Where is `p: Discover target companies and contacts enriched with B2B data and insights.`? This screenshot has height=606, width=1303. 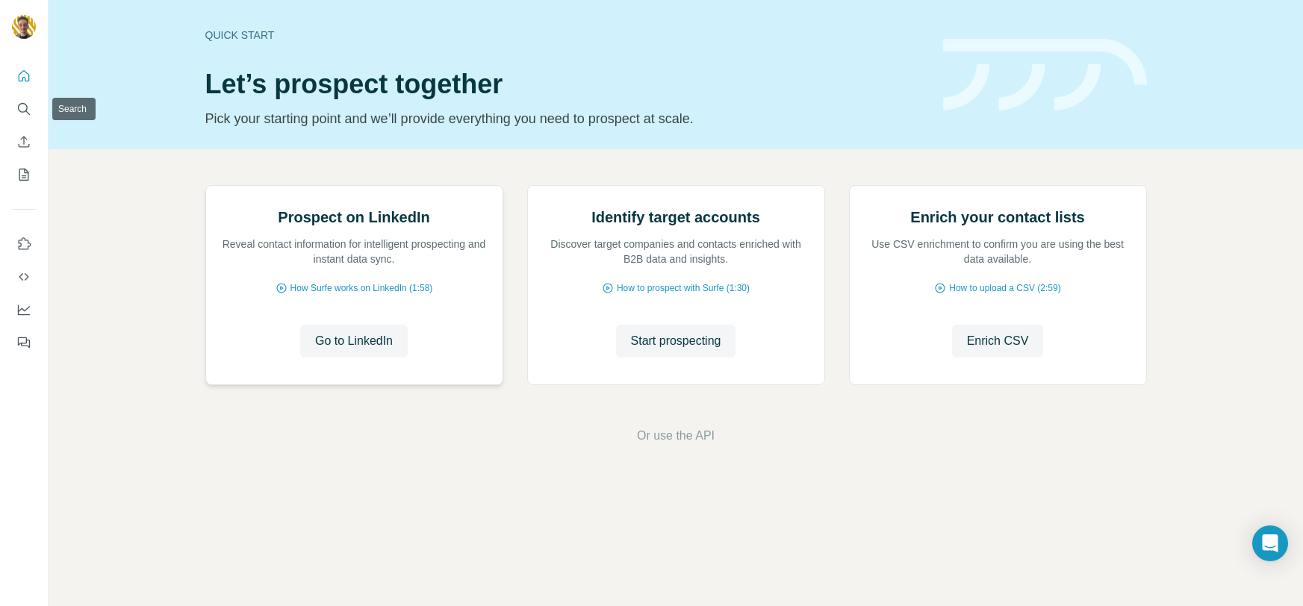 p: Discover target companies and contacts enriched with B2B data and insights. is located at coordinates (676, 252).